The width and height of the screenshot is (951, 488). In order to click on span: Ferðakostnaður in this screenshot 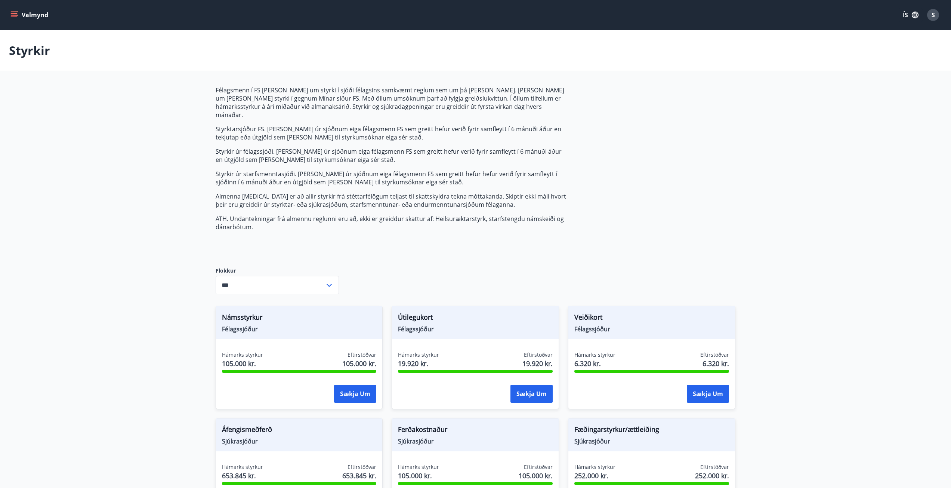, I will do `click(475, 431)`.